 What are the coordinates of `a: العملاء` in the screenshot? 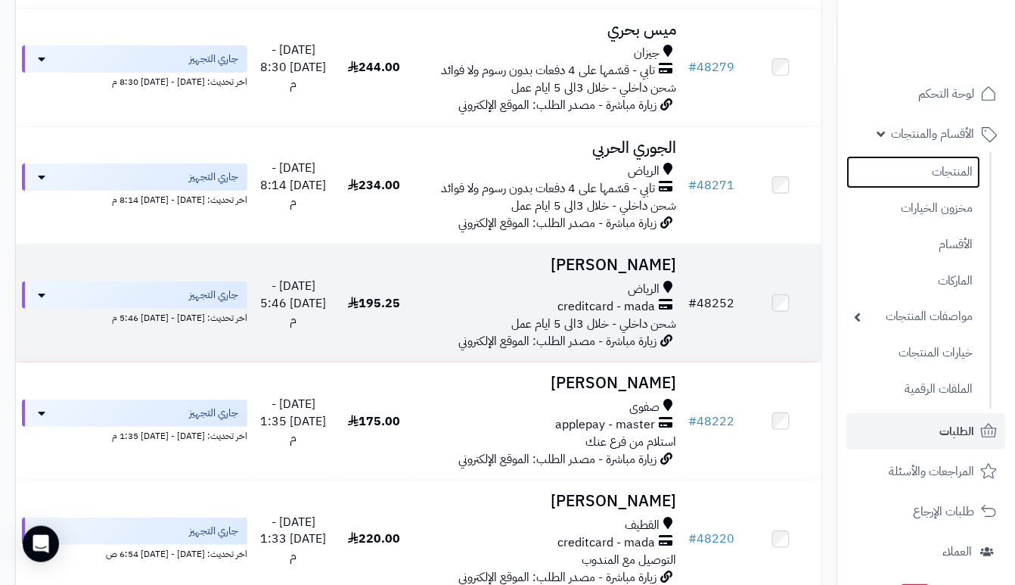 It's located at (927, 552).